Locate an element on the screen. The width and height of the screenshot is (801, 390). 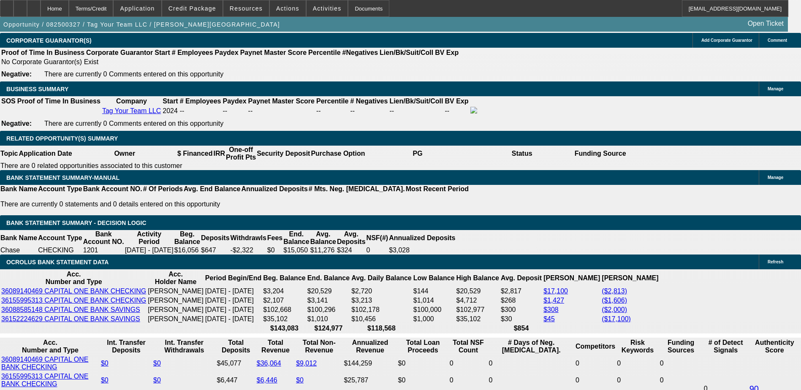
span: BANK STATEMENT SUMMARY-MANUAL is located at coordinates (63, 178).